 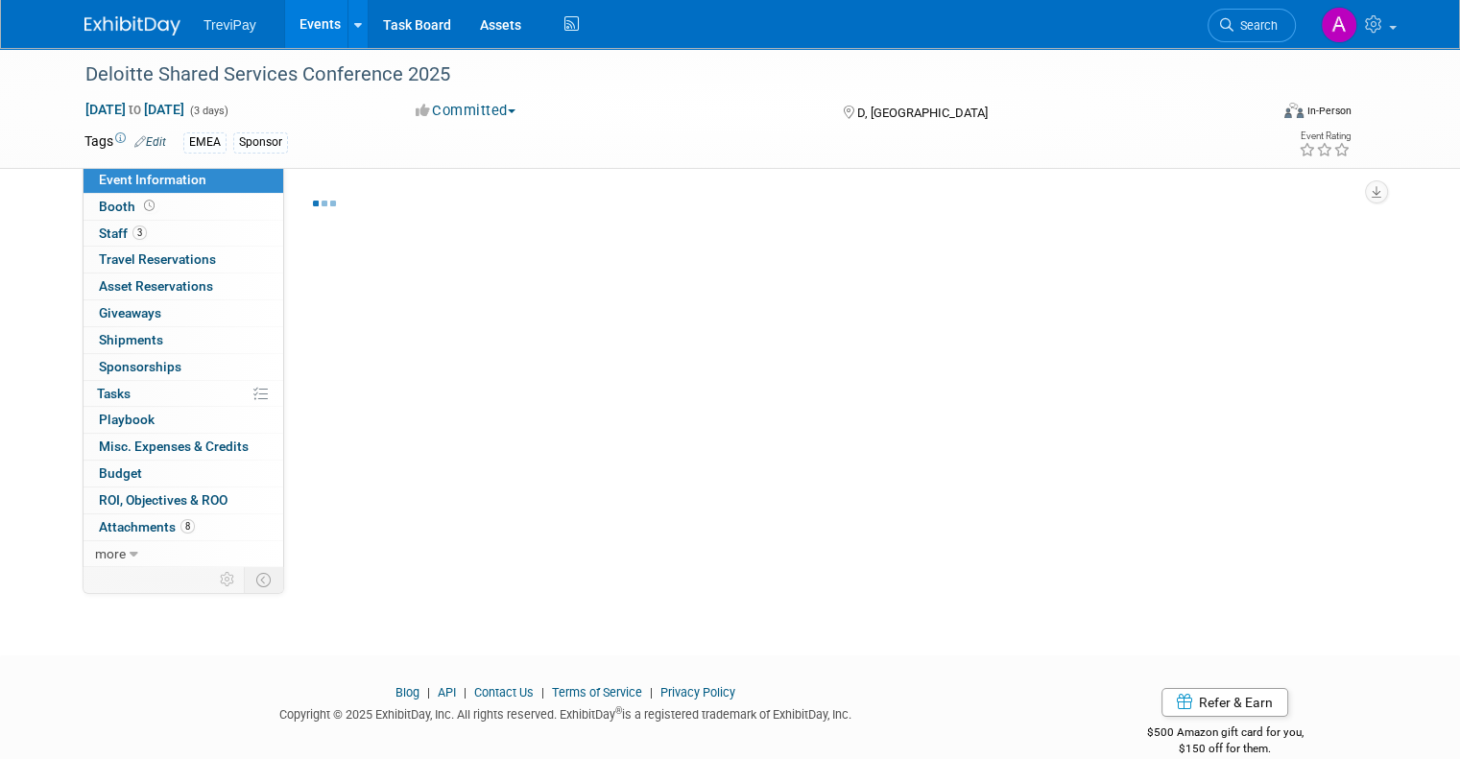 I want to click on div: In-Person, so click(x=1328, y=110).